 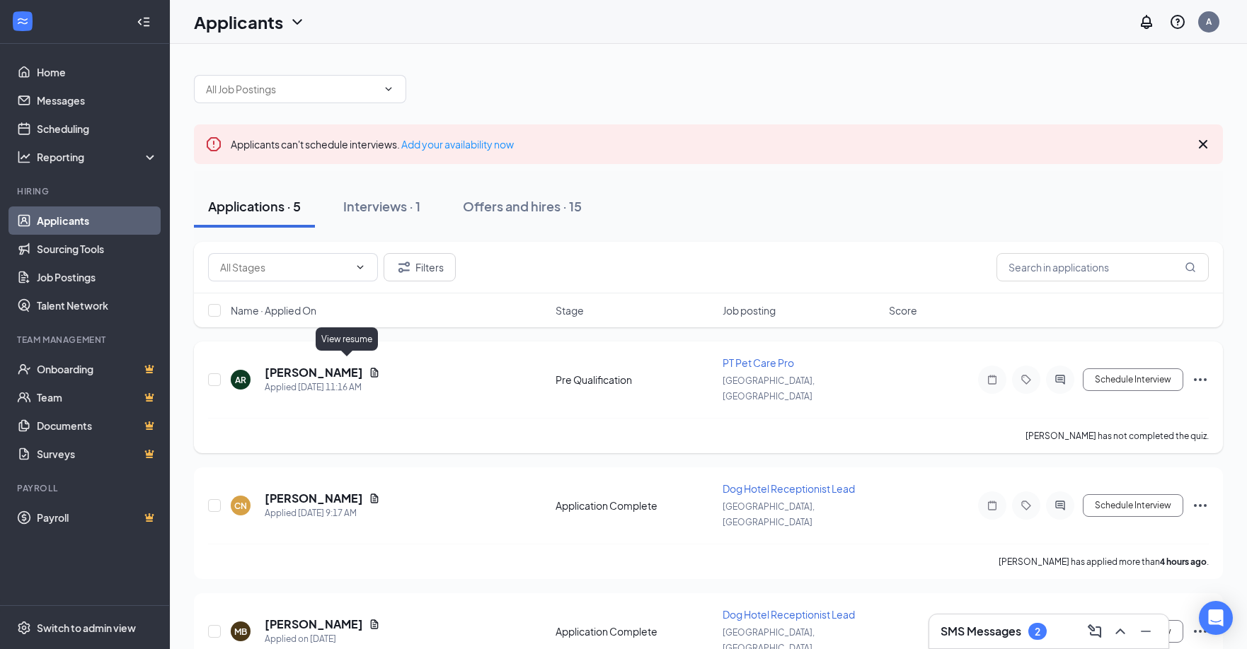 I want to click on a: Messages, so click(x=97, y=100).